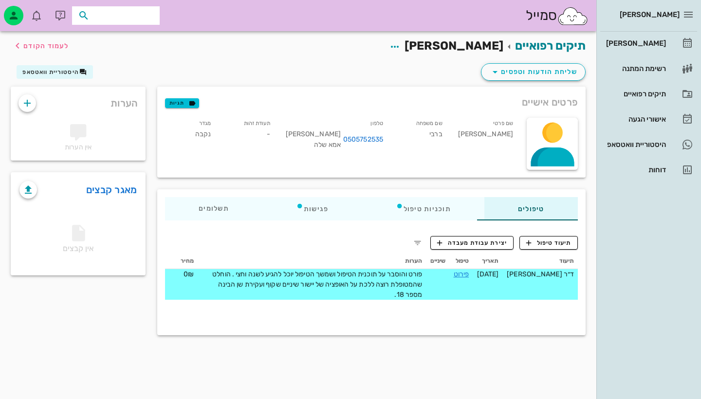 This screenshot has height=399, width=701. What do you see at coordinates (533, 72) in the screenshot?
I see `button: שליחת הודעות וטפסים` at bounding box center [533, 72].